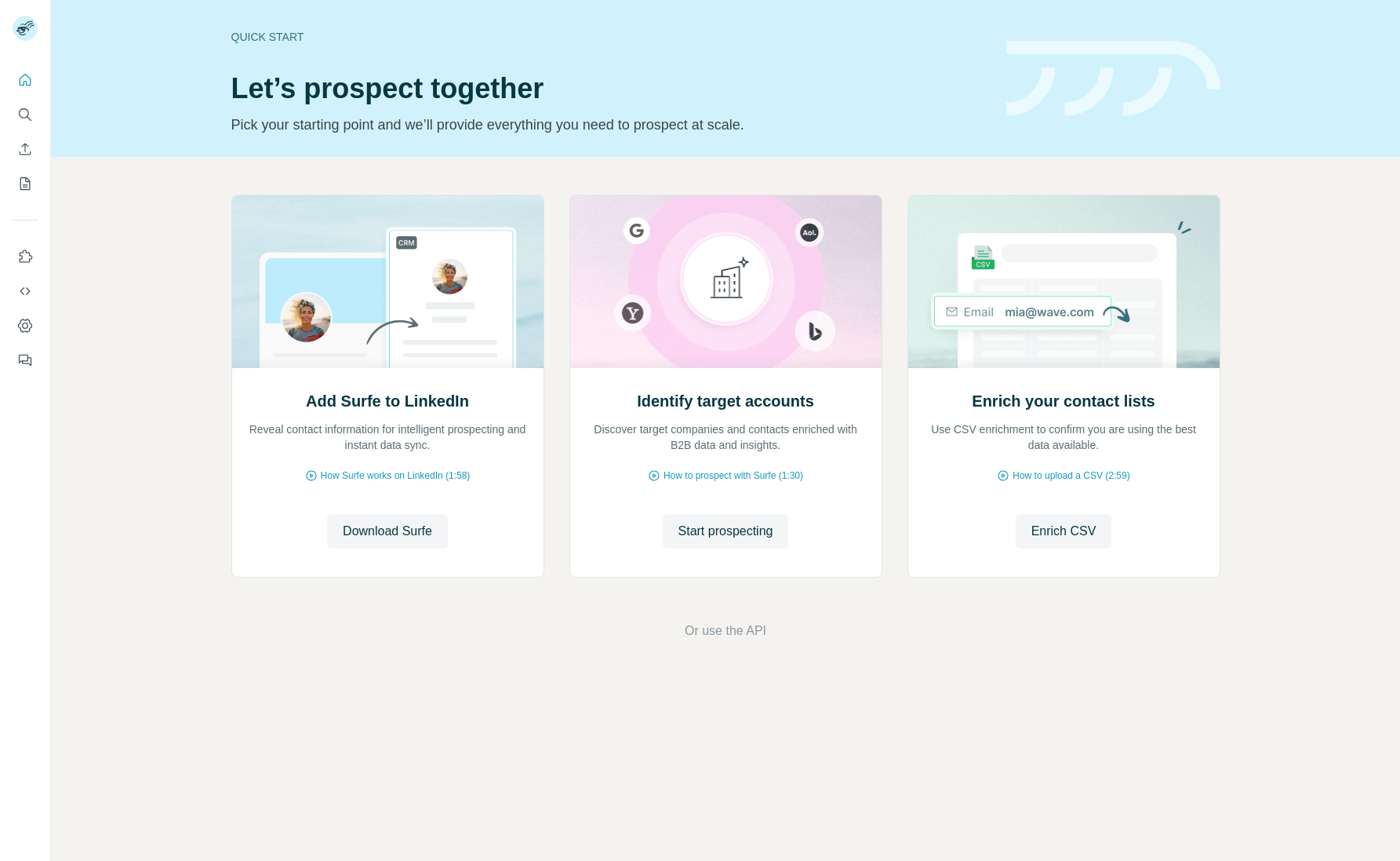 The width and height of the screenshot is (1400, 861). I want to click on button: Dashboard, so click(25, 325).